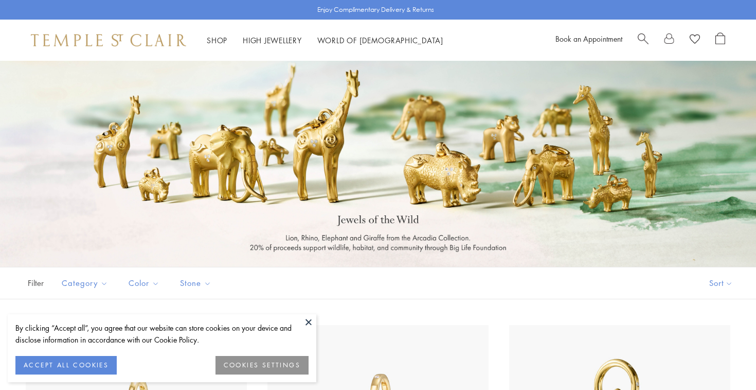 The image size is (756, 390). What do you see at coordinates (217, 40) in the screenshot?
I see `a: ShopShop` at bounding box center [217, 40].